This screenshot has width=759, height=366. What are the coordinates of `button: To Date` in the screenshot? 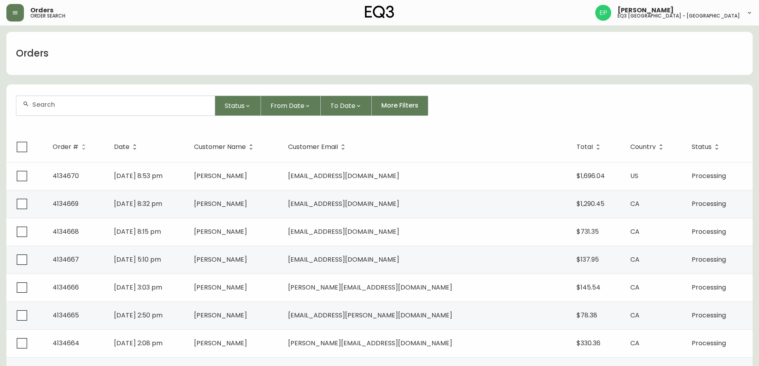 It's located at (346, 106).